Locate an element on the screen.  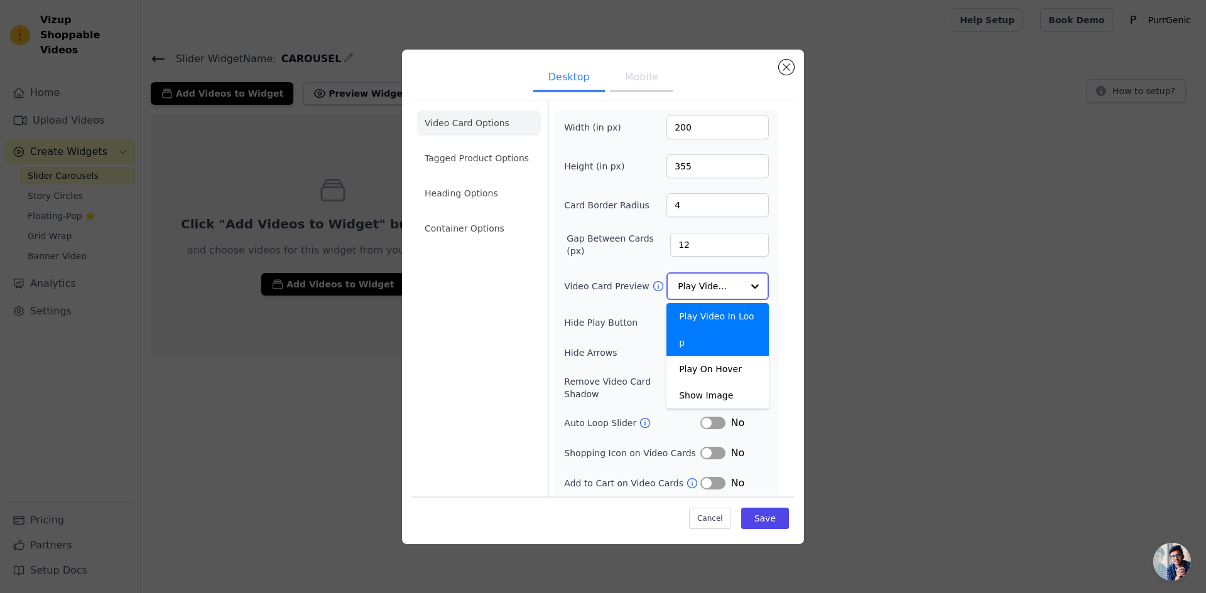
label: Auto Loop Slider is located at coordinates (601, 423).